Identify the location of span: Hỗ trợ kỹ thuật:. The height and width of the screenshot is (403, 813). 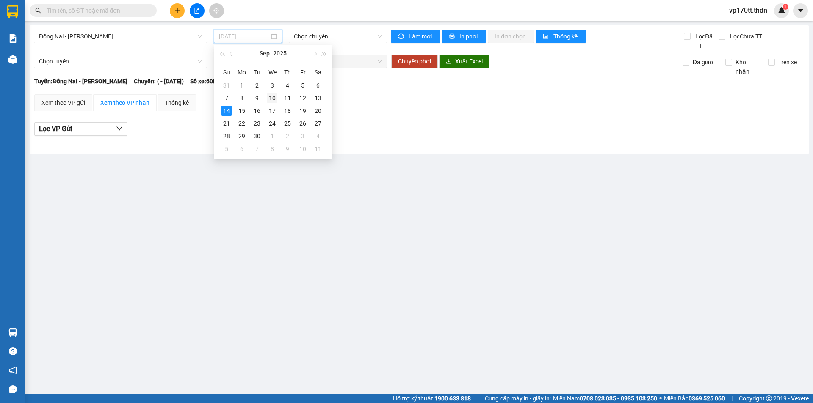
(432, 399).